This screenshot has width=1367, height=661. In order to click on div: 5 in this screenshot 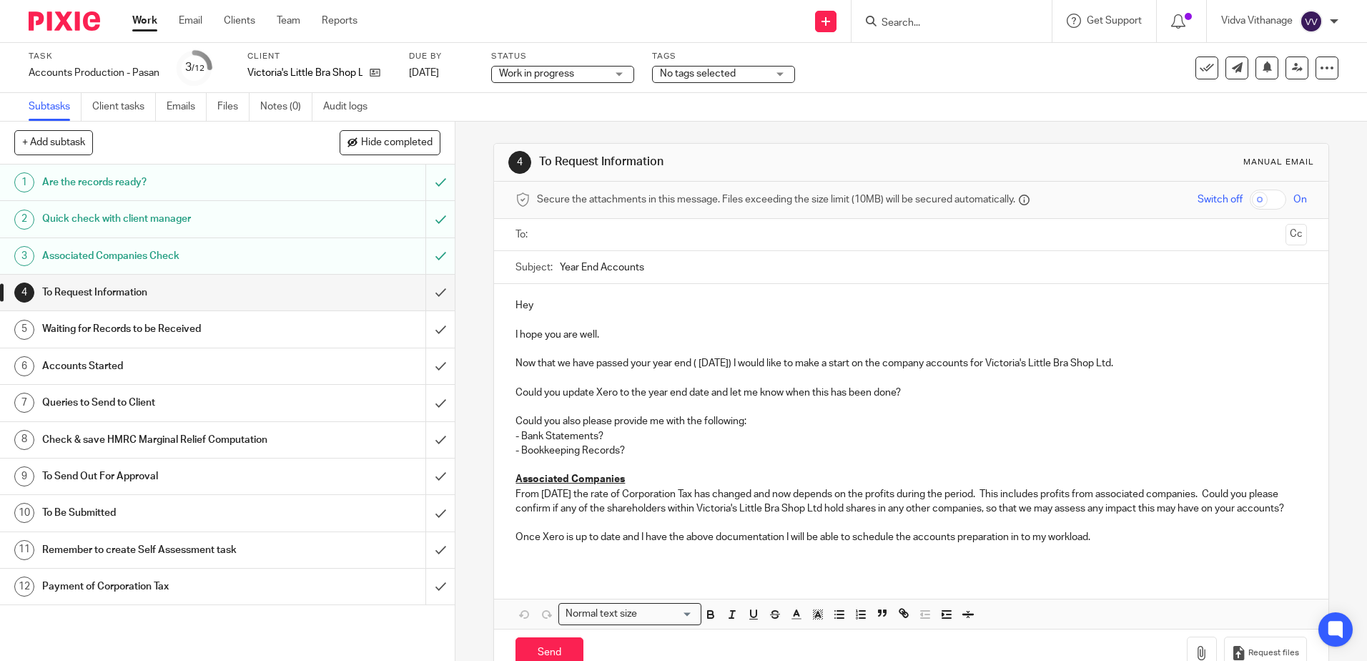, I will do `click(24, 330)`.